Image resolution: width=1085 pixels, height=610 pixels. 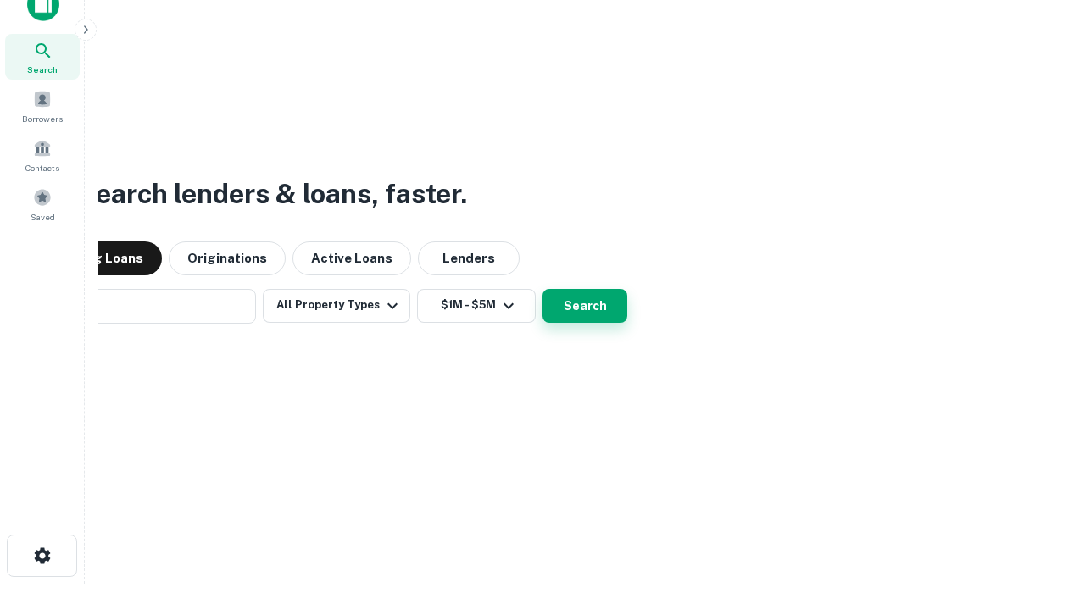 I want to click on a: Search, so click(x=42, y=57).